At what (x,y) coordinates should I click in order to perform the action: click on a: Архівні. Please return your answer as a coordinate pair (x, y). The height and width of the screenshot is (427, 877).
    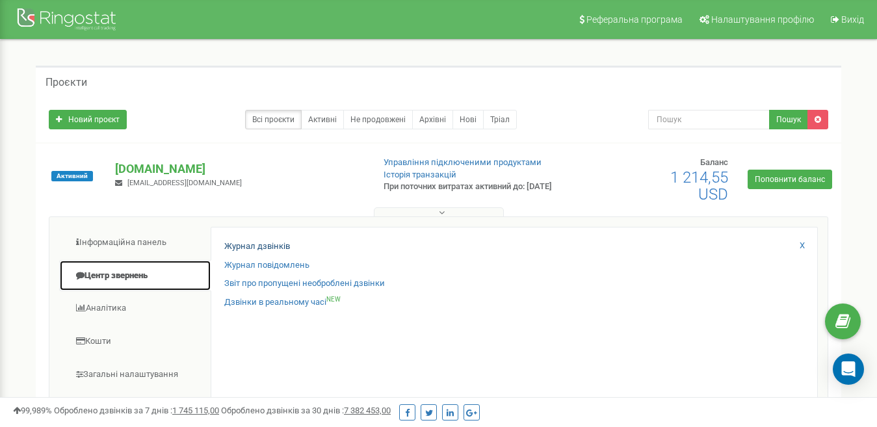
    Looking at the image, I should click on (432, 120).